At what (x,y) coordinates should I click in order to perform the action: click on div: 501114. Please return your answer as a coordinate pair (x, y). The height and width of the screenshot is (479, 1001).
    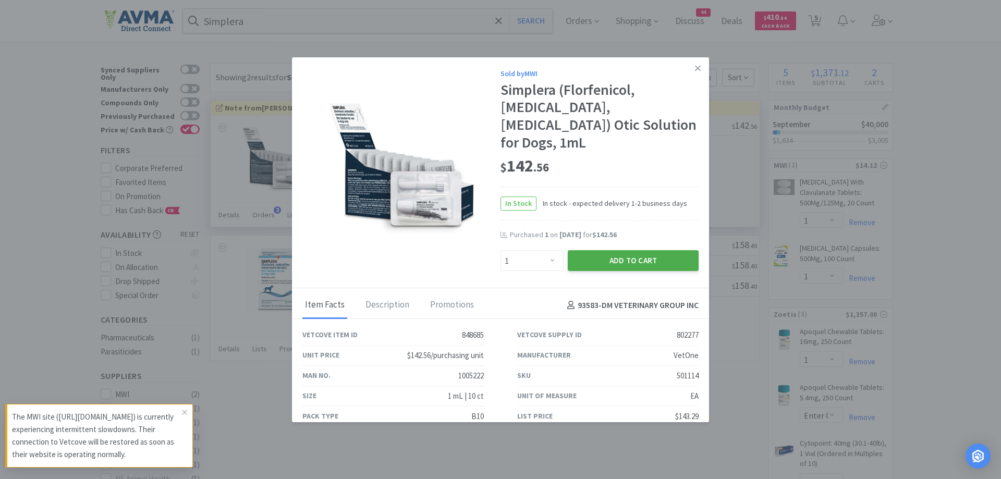
    Looking at the image, I should click on (688, 376).